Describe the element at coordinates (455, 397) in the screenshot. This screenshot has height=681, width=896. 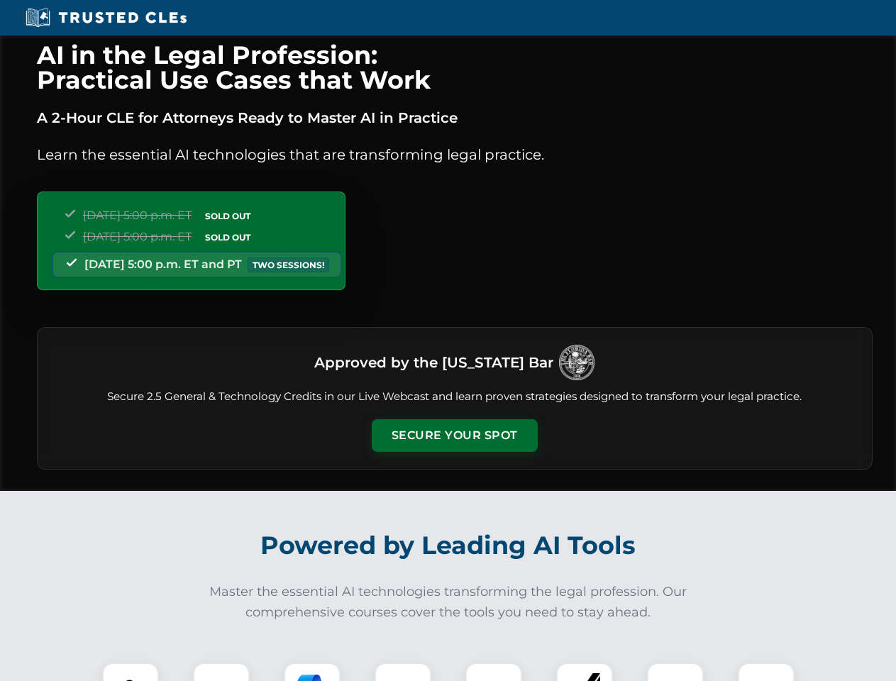
I see `p: Secure 2.5 General & Technology Credits in our Live Webcast and learn proven strategies designed ...` at that location.